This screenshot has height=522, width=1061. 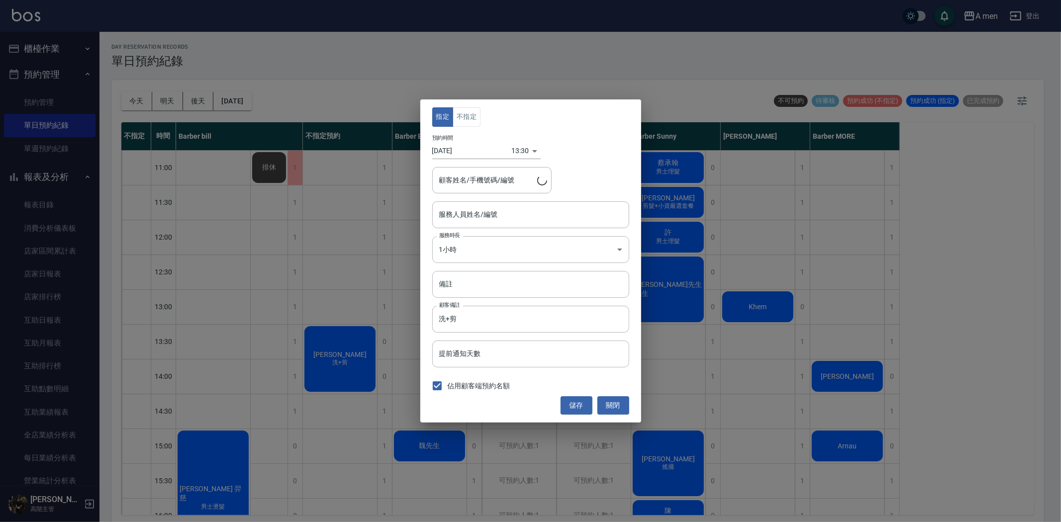 What do you see at coordinates (613, 405) in the screenshot?
I see `button: 關閉` at bounding box center [613, 405].